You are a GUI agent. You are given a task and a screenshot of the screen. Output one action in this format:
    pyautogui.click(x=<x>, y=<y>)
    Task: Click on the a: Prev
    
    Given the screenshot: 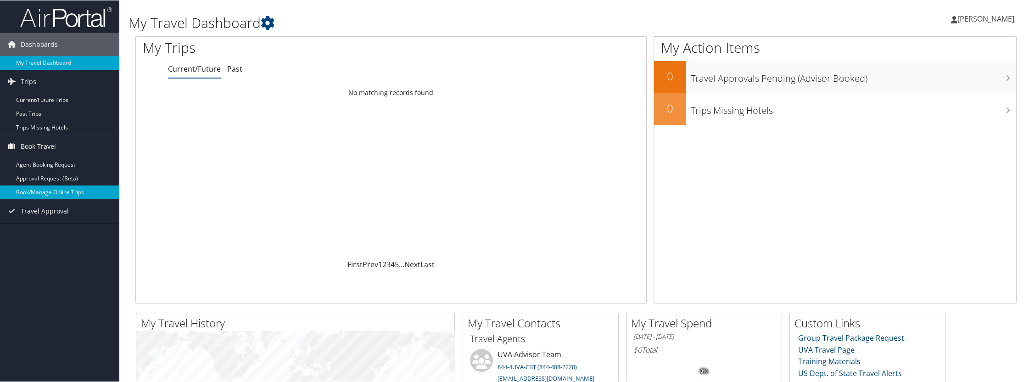 What is the action you would take?
    pyautogui.click(x=370, y=264)
    